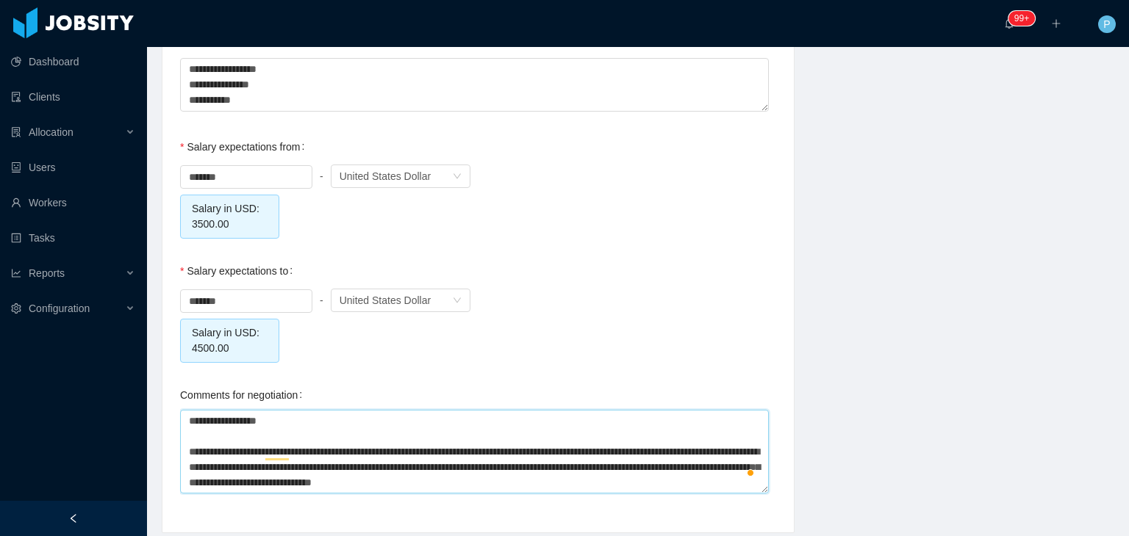  I want to click on i: icon: plus, so click(1056, 24).